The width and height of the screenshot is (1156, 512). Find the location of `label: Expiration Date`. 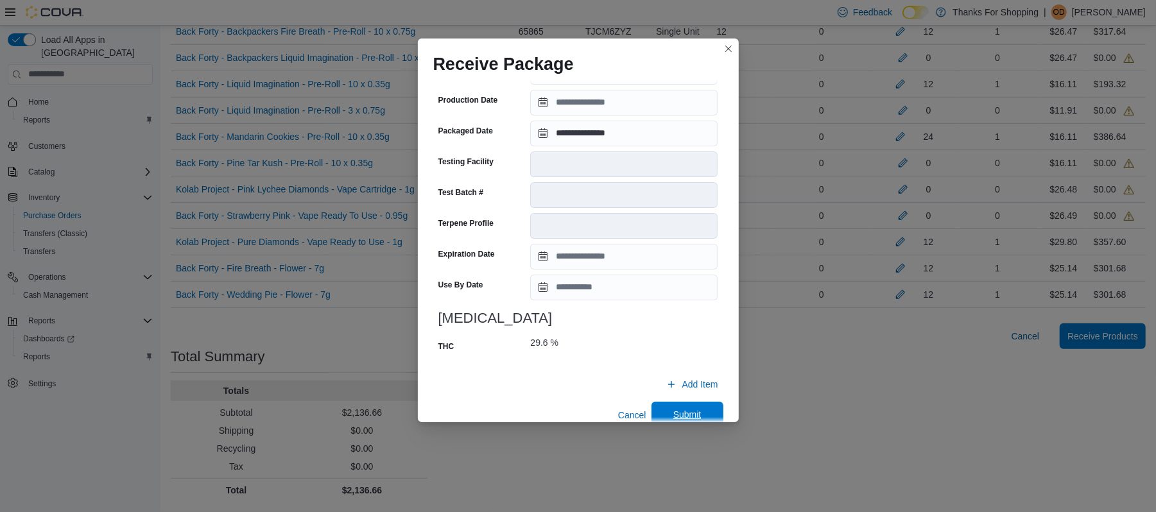

label: Expiration Date is located at coordinates (467, 254).